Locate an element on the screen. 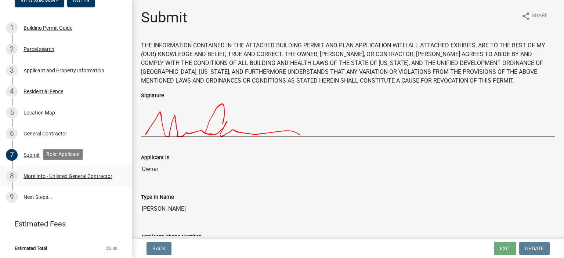 This screenshot has height=258, width=564. div: Residential Fence is located at coordinates (43, 91).